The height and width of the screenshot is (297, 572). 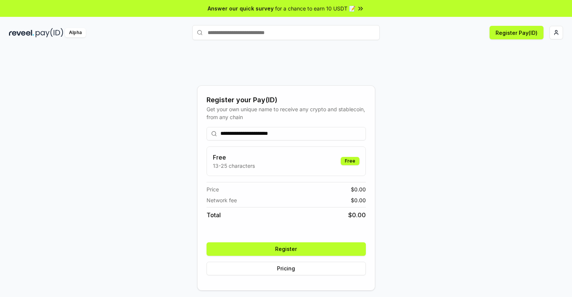 I want to click on span: Network fee, so click(x=222, y=200).